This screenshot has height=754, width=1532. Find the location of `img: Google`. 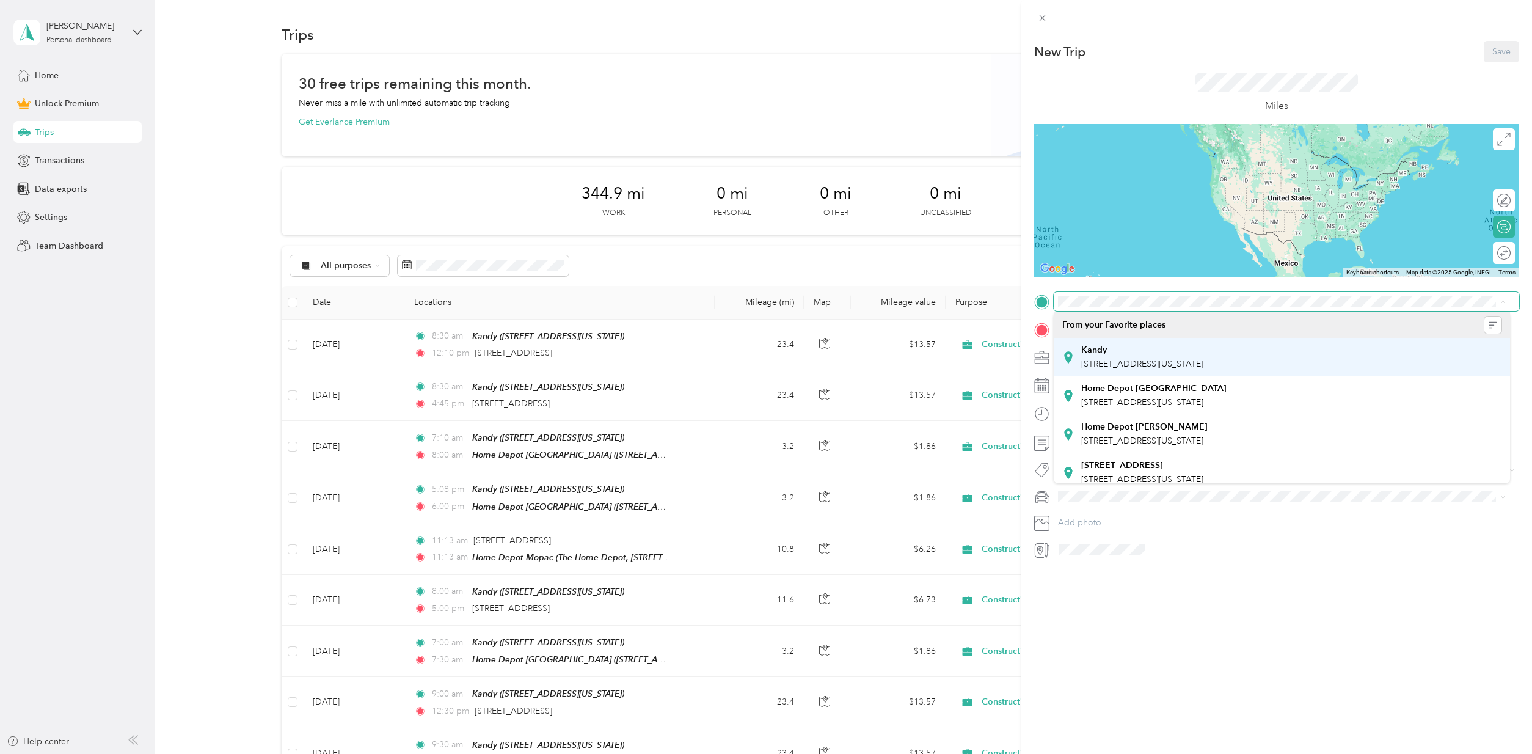

img: Google is located at coordinates (1057, 269).